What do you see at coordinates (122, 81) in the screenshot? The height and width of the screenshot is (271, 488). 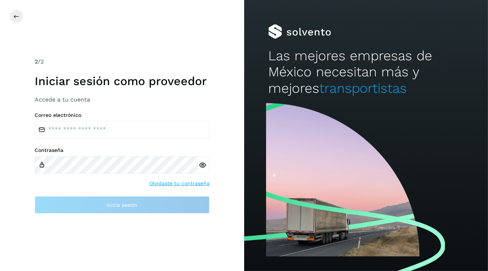 I see `h1: Iniciar sesión como proveedor` at bounding box center [122, 81].